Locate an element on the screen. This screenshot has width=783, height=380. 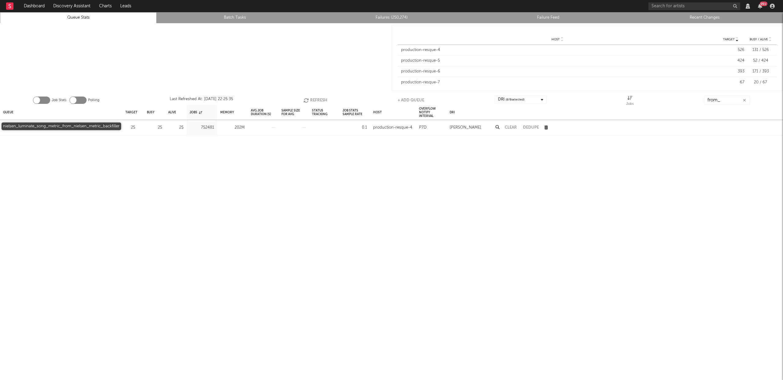
div: Queue is located at coordinates (8, 112).